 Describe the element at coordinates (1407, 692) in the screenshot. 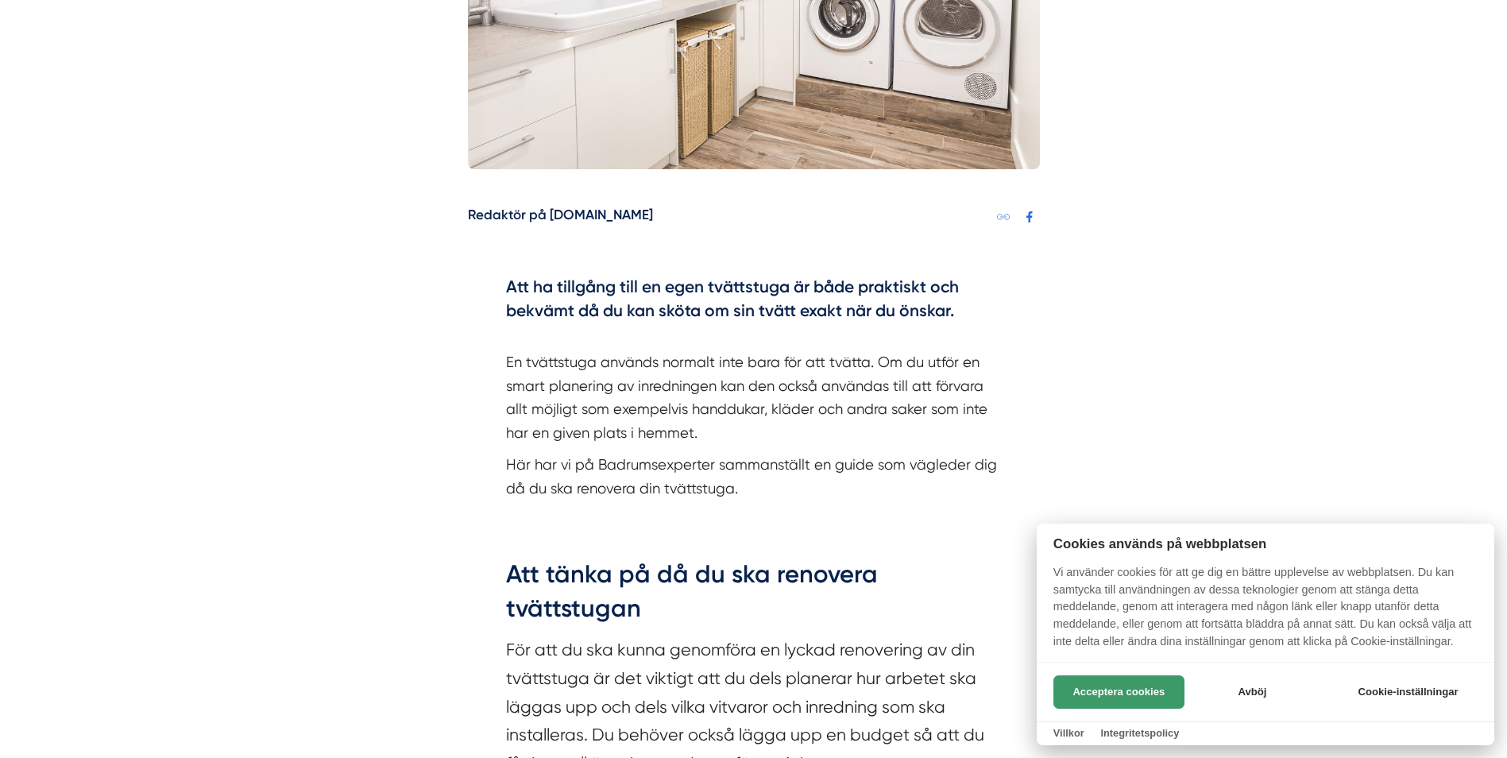

I see `button: Cookie-inställningar` at that location.